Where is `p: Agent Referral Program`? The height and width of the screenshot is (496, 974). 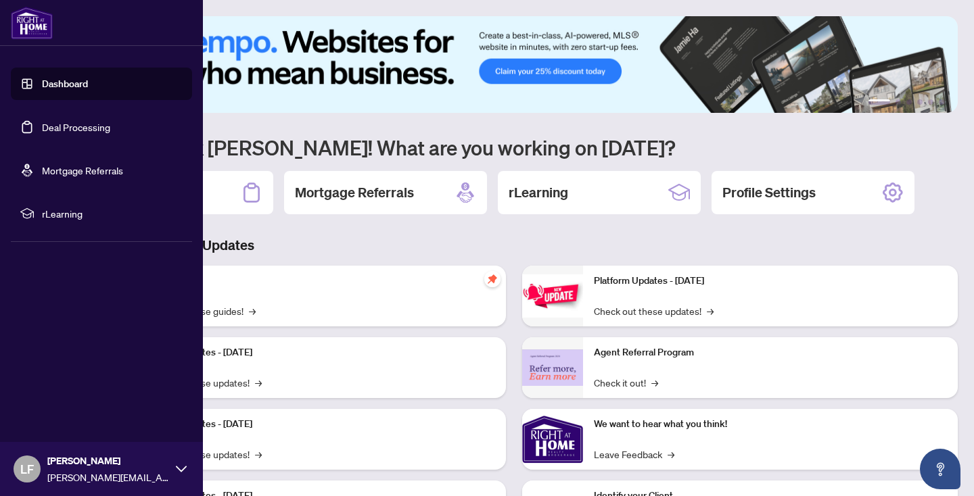 p: Agent Referral Program is located at coordinates (770, 353).